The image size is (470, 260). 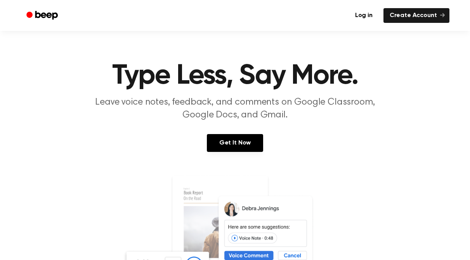 What do you see at coordinates (43, 16) in the screenshot?
I see `a: Beep` at bounding box center [43, 16].